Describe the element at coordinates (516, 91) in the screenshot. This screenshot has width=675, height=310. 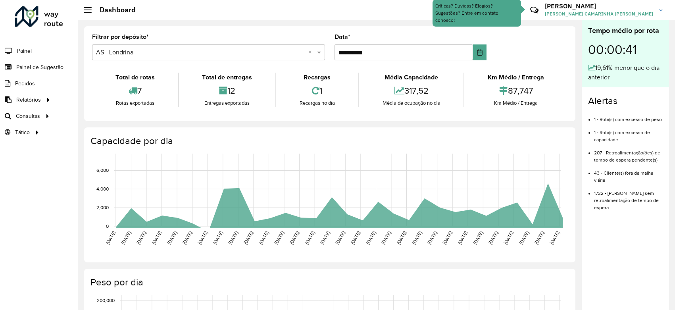
I see `div: 87,747` at that location.